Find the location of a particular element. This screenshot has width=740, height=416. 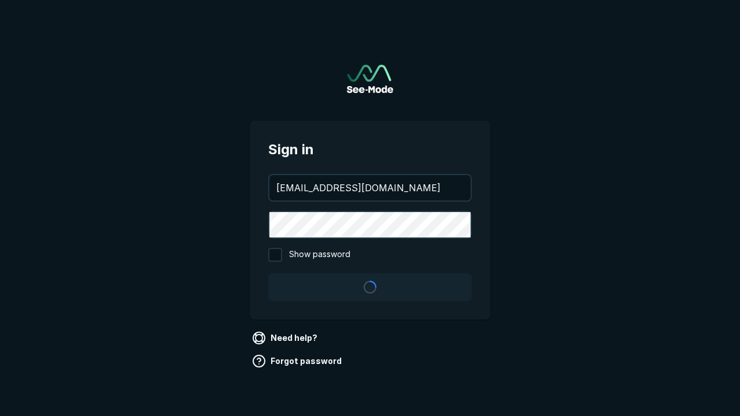

img: See-Mode Logo is located at coordinates (370, 79).